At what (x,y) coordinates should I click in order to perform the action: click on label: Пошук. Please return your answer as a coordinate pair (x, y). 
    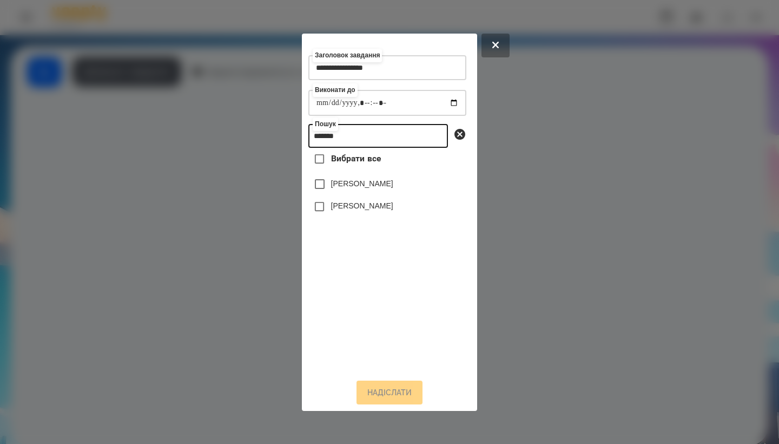
    Looking at the image, I should click on (325, 124).